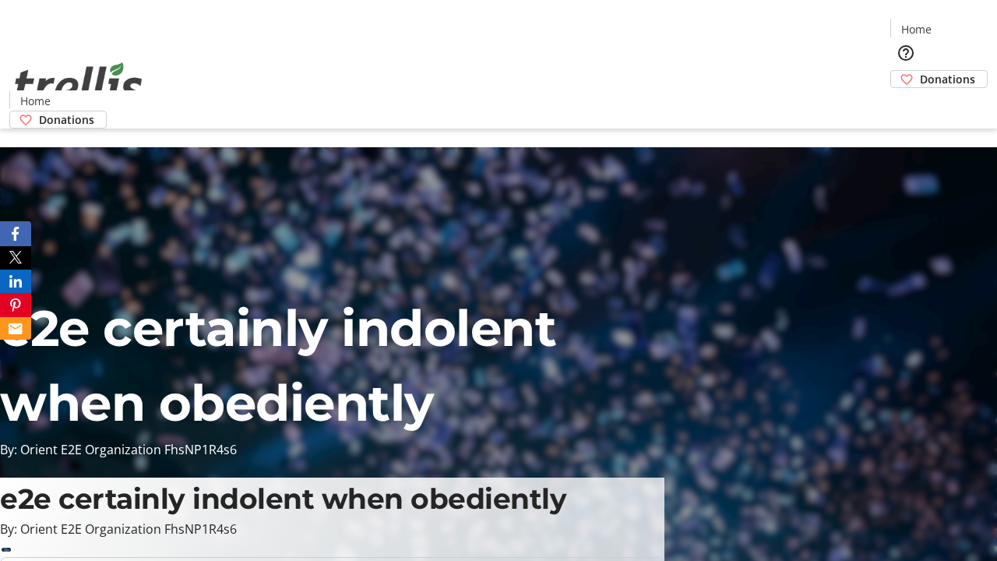 This screenshot has width=997, height=561. Describe the element at coordinates (906, 53) in the screenshot. I see `button: Help` at that location.